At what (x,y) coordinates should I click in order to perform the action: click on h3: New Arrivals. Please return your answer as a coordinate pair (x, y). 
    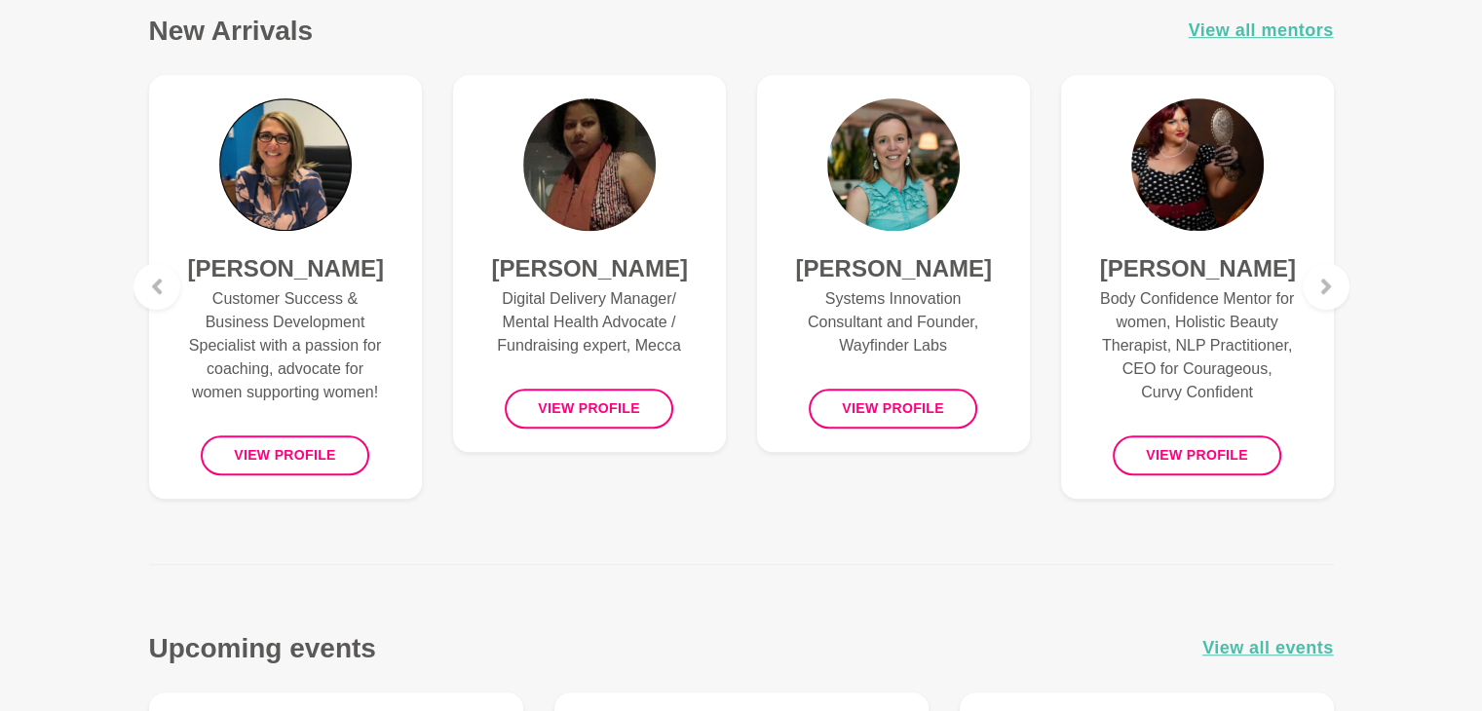
    Looking at the image, I should click on (231, 30).